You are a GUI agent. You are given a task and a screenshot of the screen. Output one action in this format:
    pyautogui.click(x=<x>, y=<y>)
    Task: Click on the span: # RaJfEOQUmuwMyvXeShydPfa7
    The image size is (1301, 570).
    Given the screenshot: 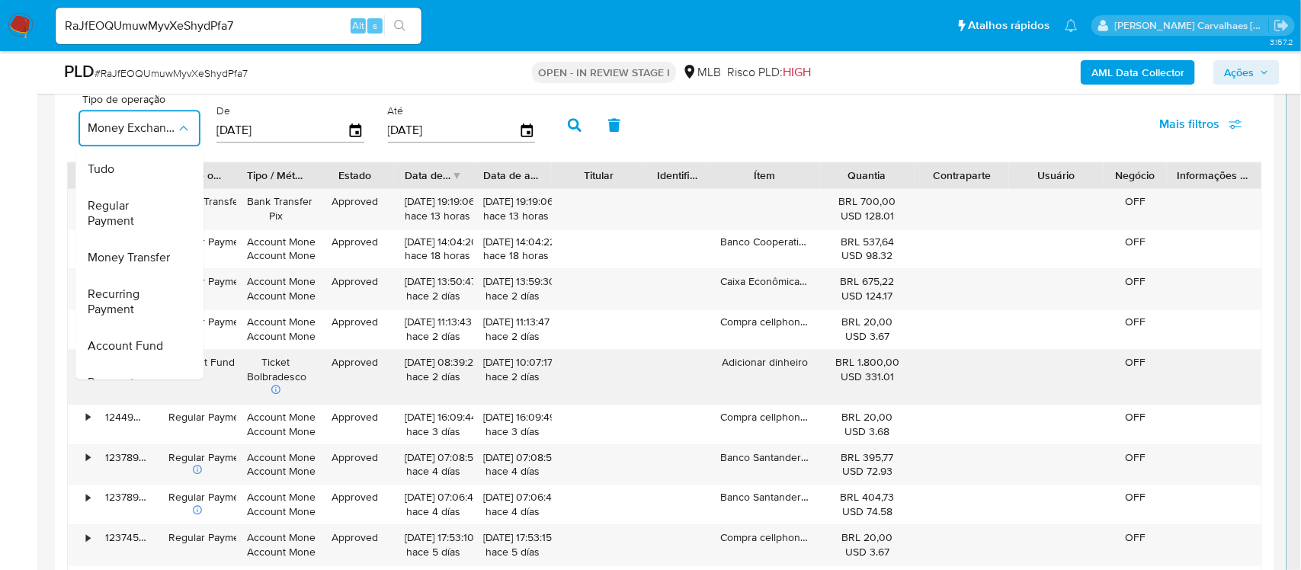 What is the action you would take?
    pyautogui.click(x=171, y=73)
    